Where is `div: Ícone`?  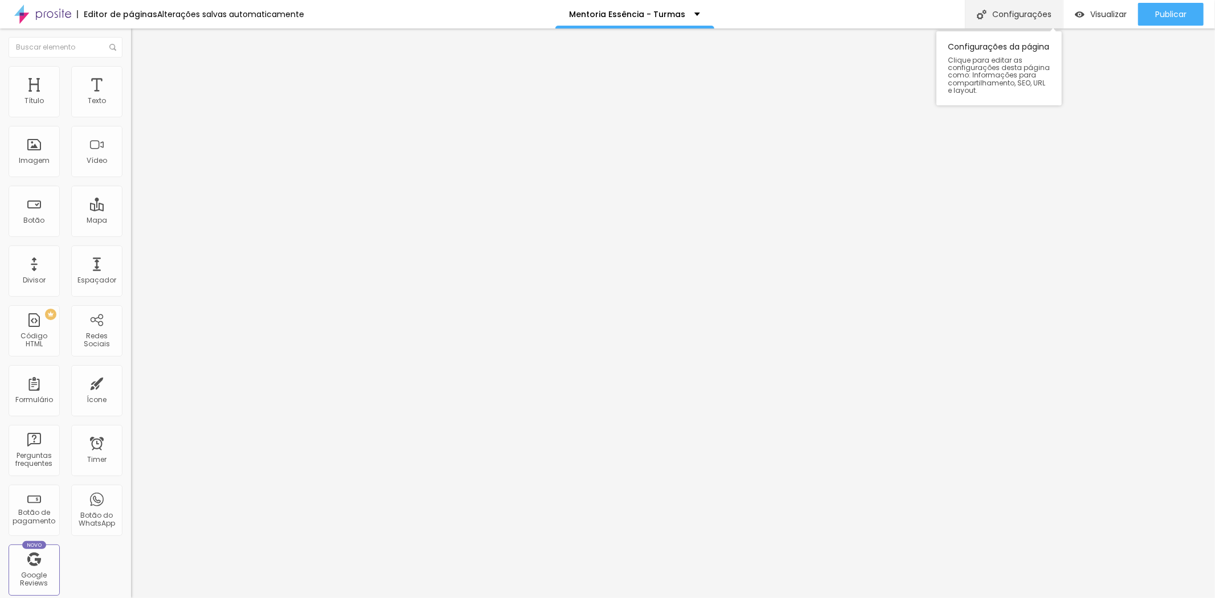
div: Ícone is located at coordinates (97, 400).